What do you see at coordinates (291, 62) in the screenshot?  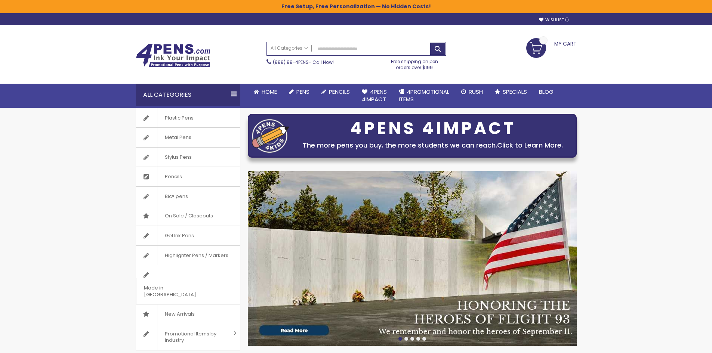 I see `a: (888) 88-4PENS` at bounding box center [291, 62].